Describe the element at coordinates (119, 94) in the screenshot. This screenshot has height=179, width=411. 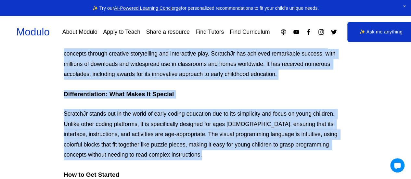
I see `strong: Differentiation: What Makes It Special` at that location.